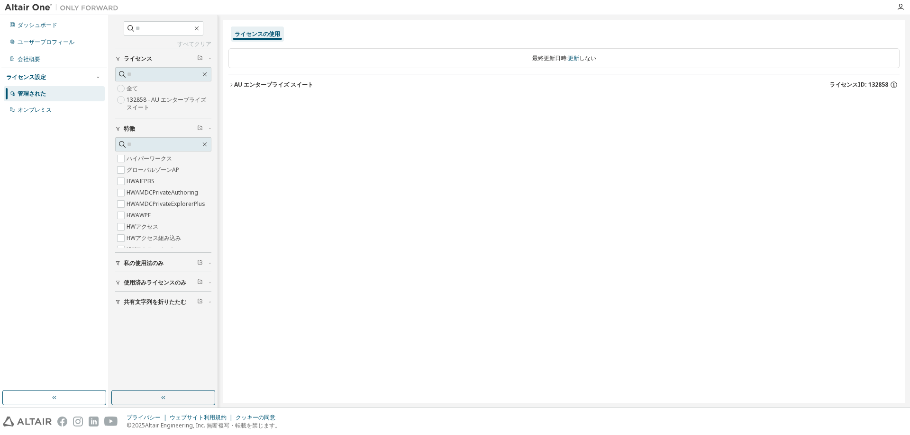 This screenshot has height=435, width=910. I want to click on font: プライバシー, so click(144, 417).